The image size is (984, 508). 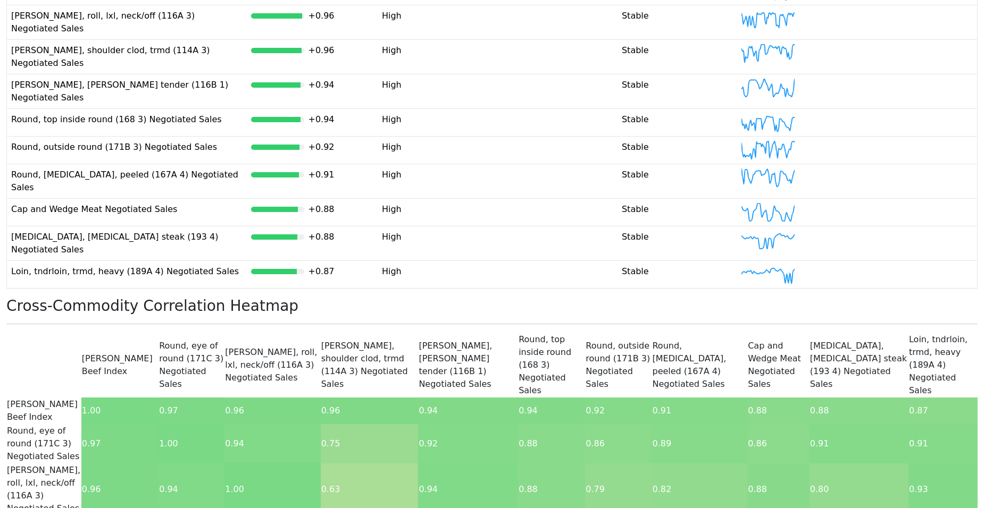 What do you see at coordinates (943, 411) in the screenshot?
I see `td: 0.87` at bounding box center [943, 411].